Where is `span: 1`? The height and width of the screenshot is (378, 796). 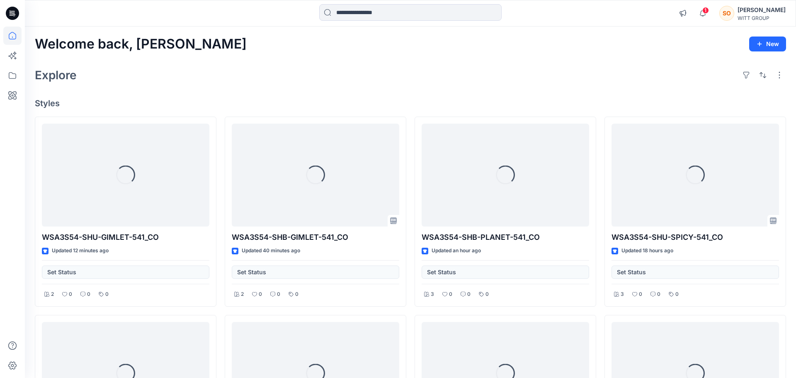
span: 1 is located at coordinates (706, 10).